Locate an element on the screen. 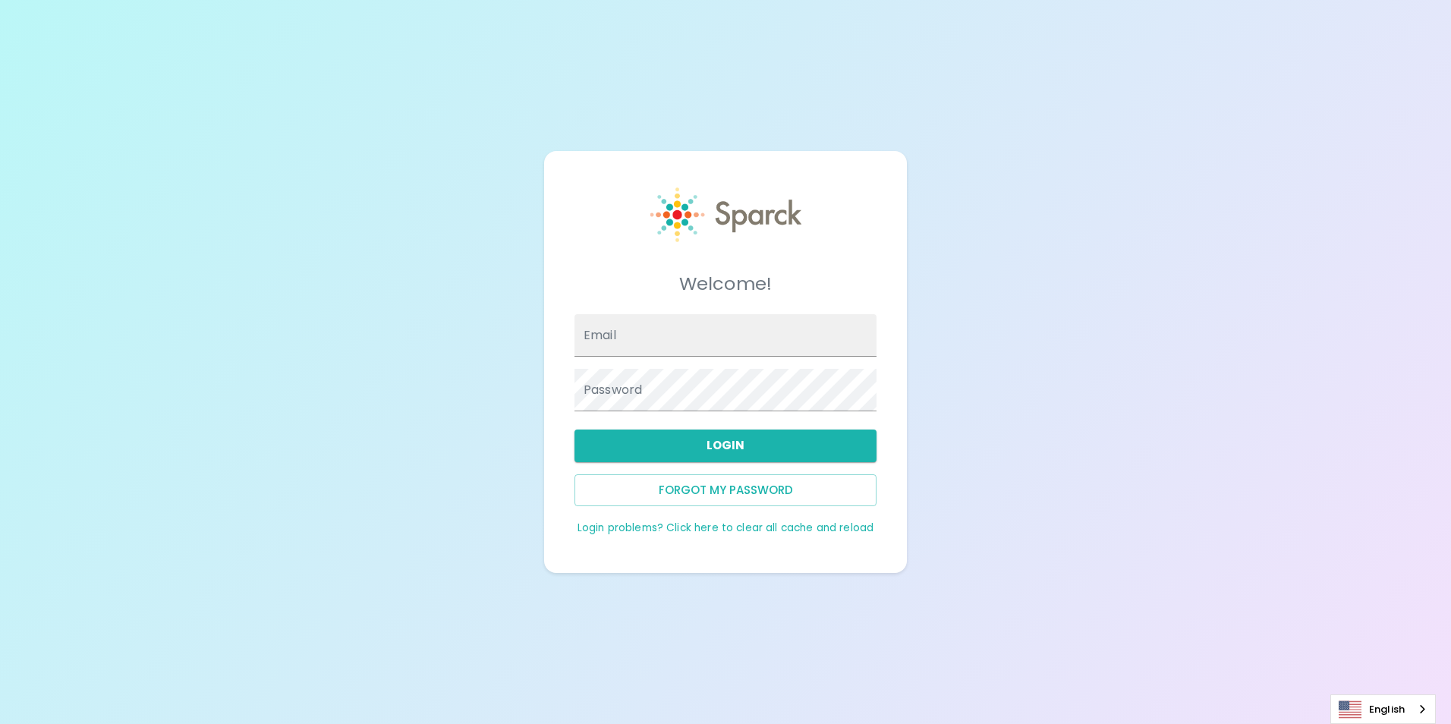  button: Forgot my password is located at coordinates (725, 490).